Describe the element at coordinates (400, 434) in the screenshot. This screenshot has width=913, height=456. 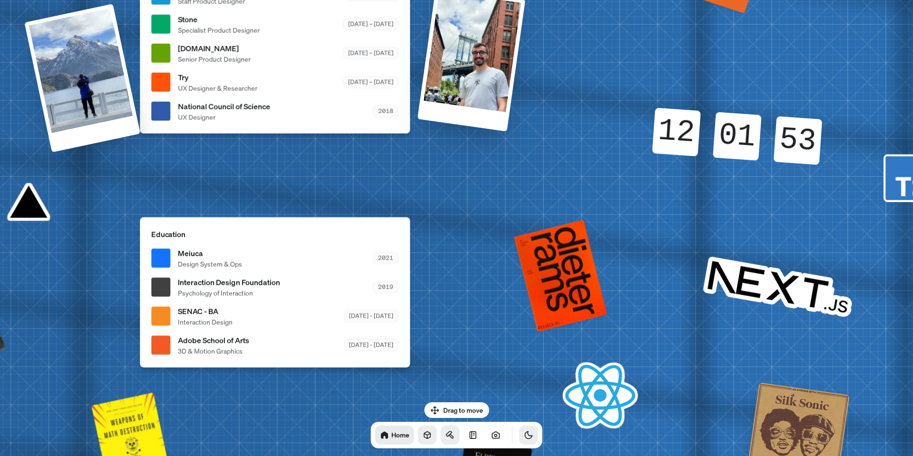
I see `h1: Home` at that location.